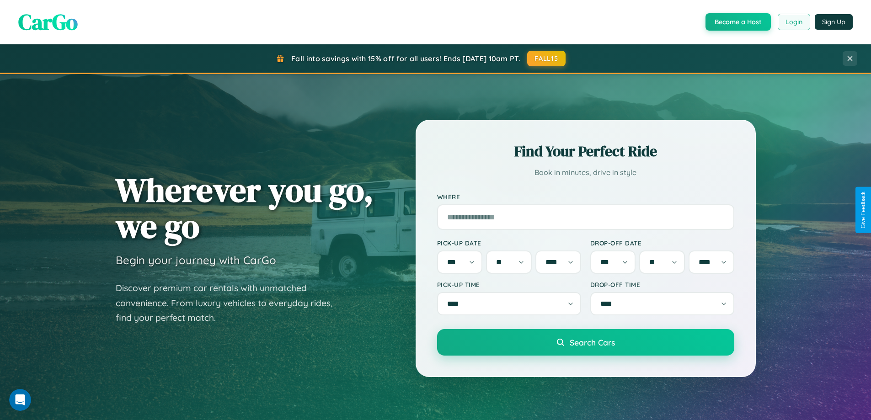  I want to click on label: Pick-up Date, so click(509, 243).